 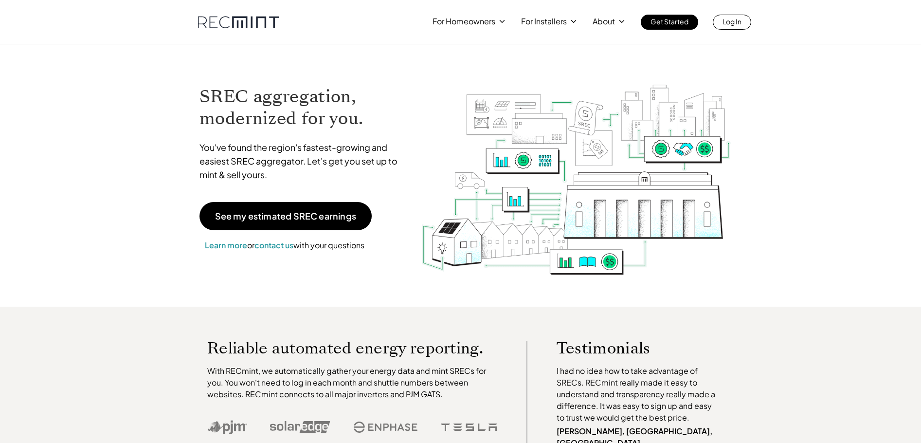 What do you see at coordinates (303, 161) in the screenshot?
I see `p: You've found the region's fastest-growing and easiest SREC aggregator. Let's get you set up to mi...` at bounding box center [303, 161].